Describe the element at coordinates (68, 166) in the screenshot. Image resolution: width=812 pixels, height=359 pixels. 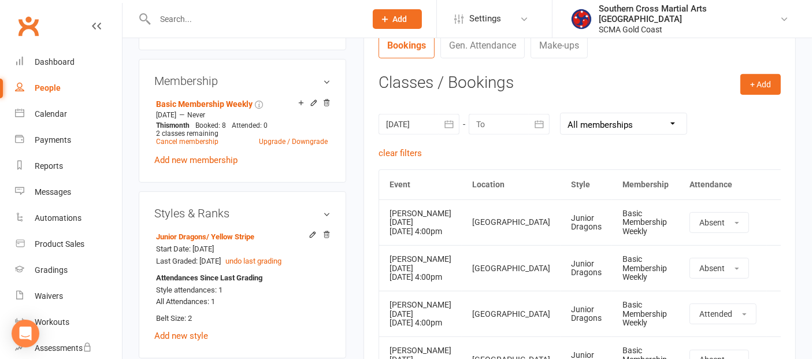
I see `a: Reports` at that location.